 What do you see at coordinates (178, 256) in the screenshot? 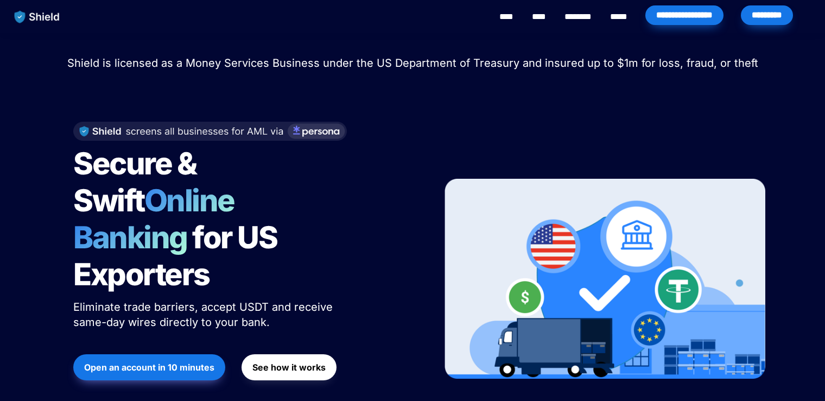
I see `span: for US Exporters` at bounding box center [178, 256].